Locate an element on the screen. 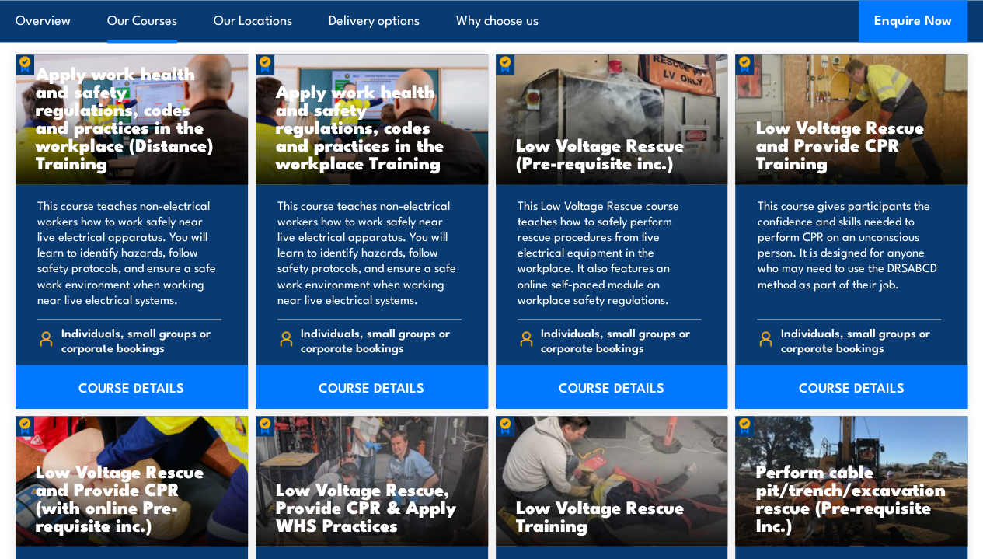 The height and width of the screenshot is (559, 983). h3: Low Voltage Rescue, Provide CPR & Apply WHS Practices is located at coordinates (371, 505).